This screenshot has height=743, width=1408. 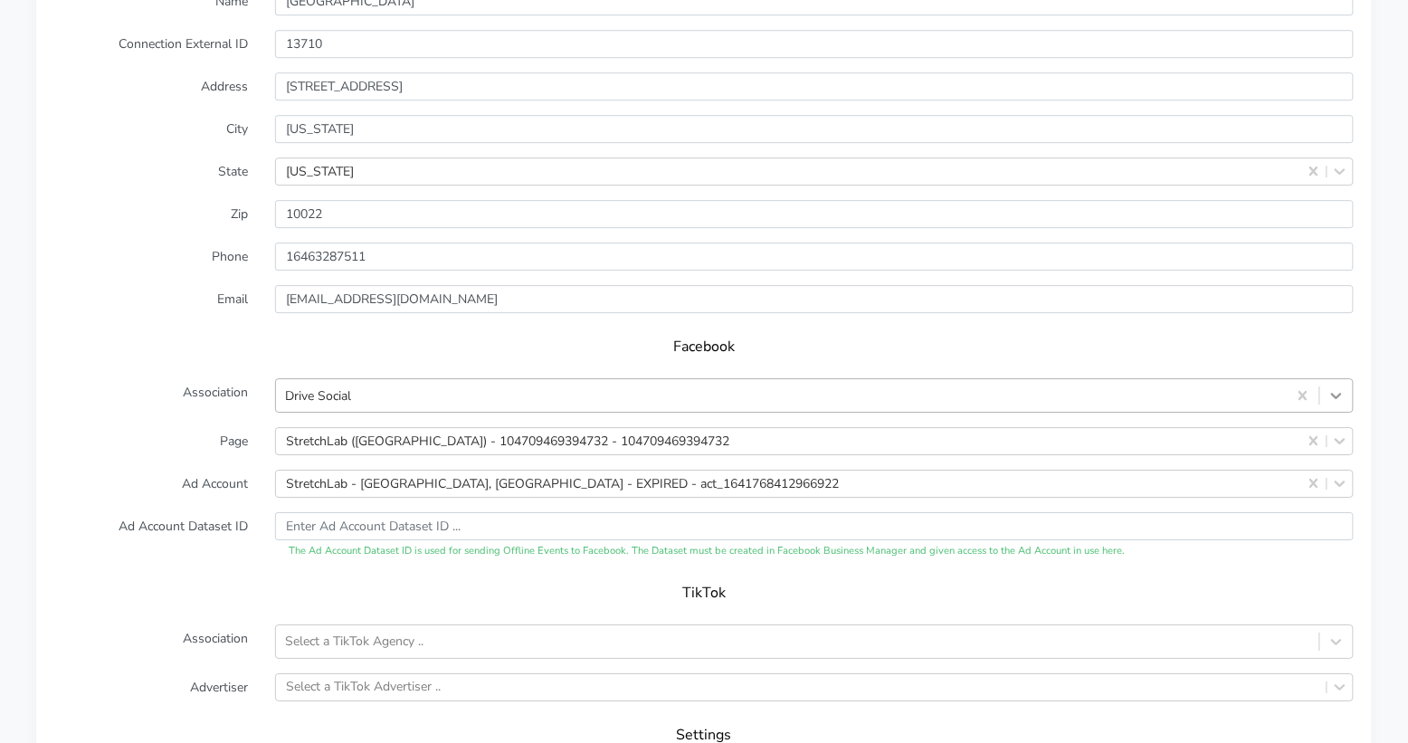 I want to click on label: Address, so click(x=151, y=86).